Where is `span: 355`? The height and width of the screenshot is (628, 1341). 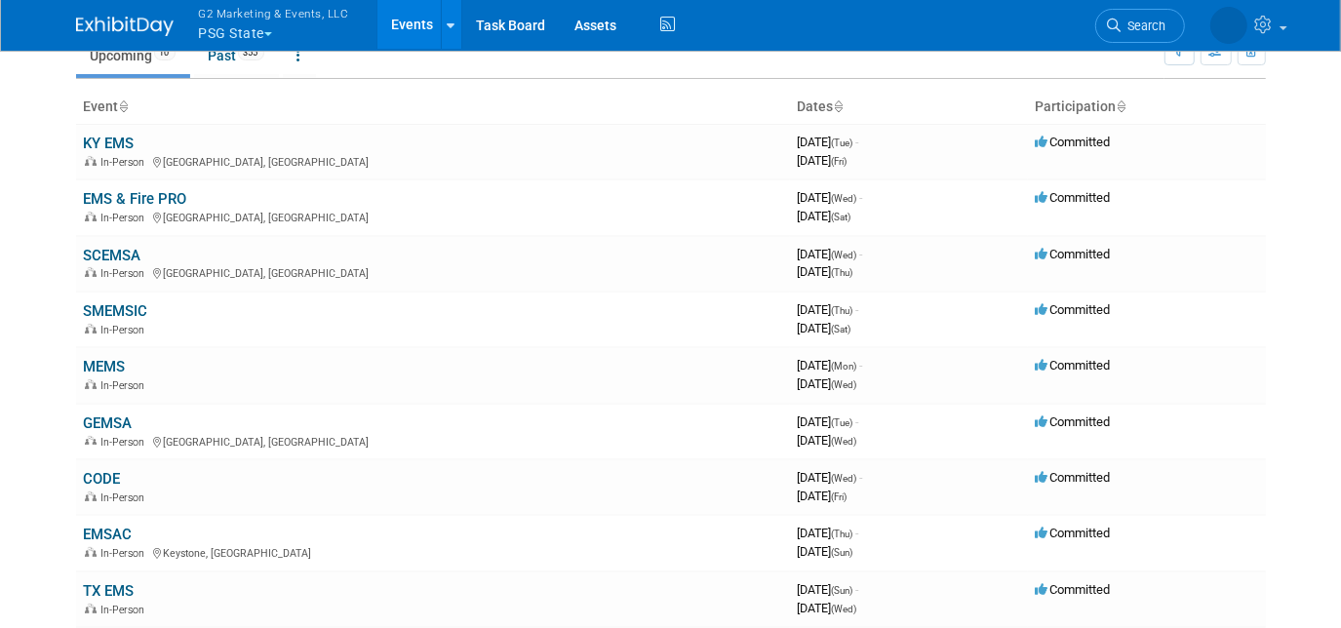
span: 355 is located at coordinates (251, 53).